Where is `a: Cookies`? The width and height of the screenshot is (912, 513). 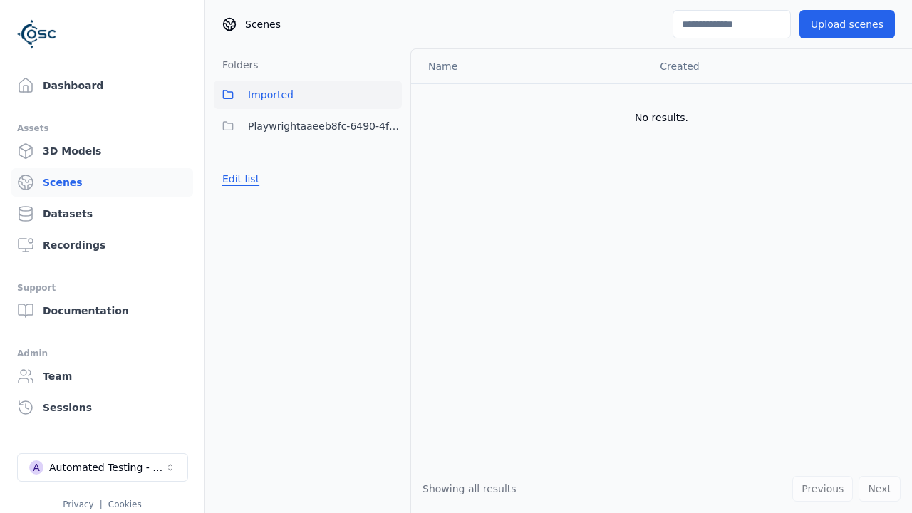 a: Cookies is located at coordinates (125, 504).